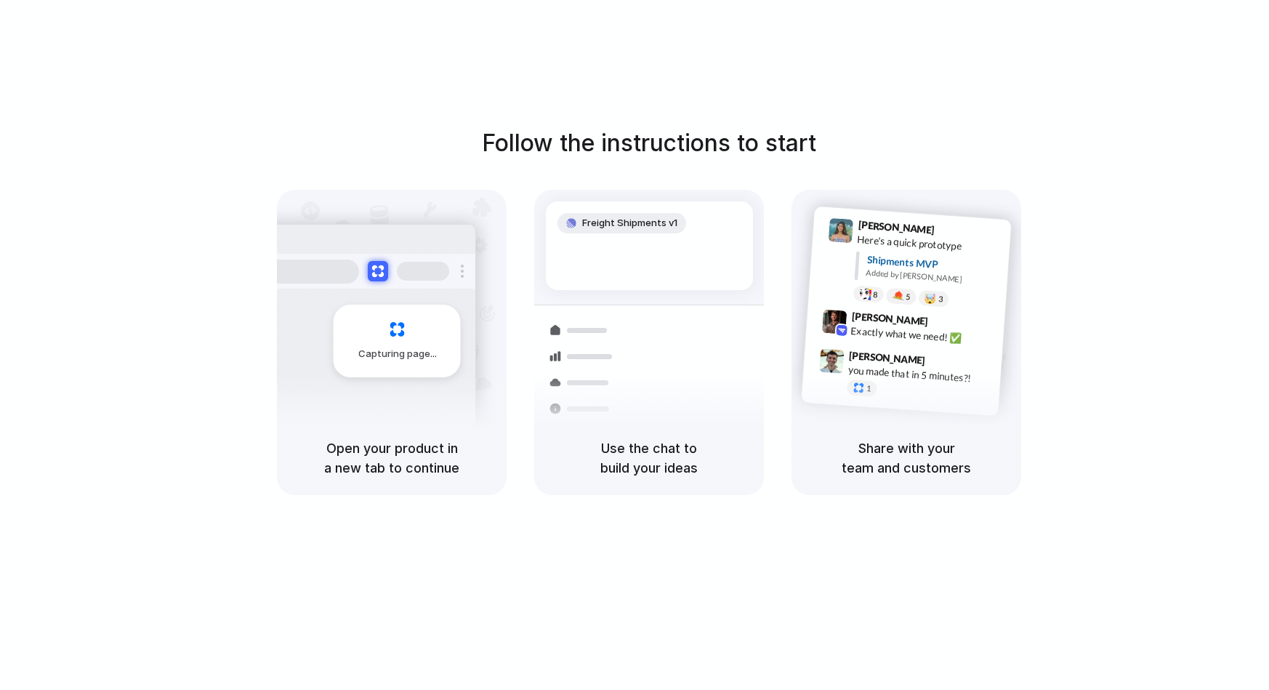 The width and height of the screenshot is (1269, 690). What do you see at coordinates (906, 458) in the screenshot?
I see `h5: Share with your team and customers` at bounding box center [906, 458].